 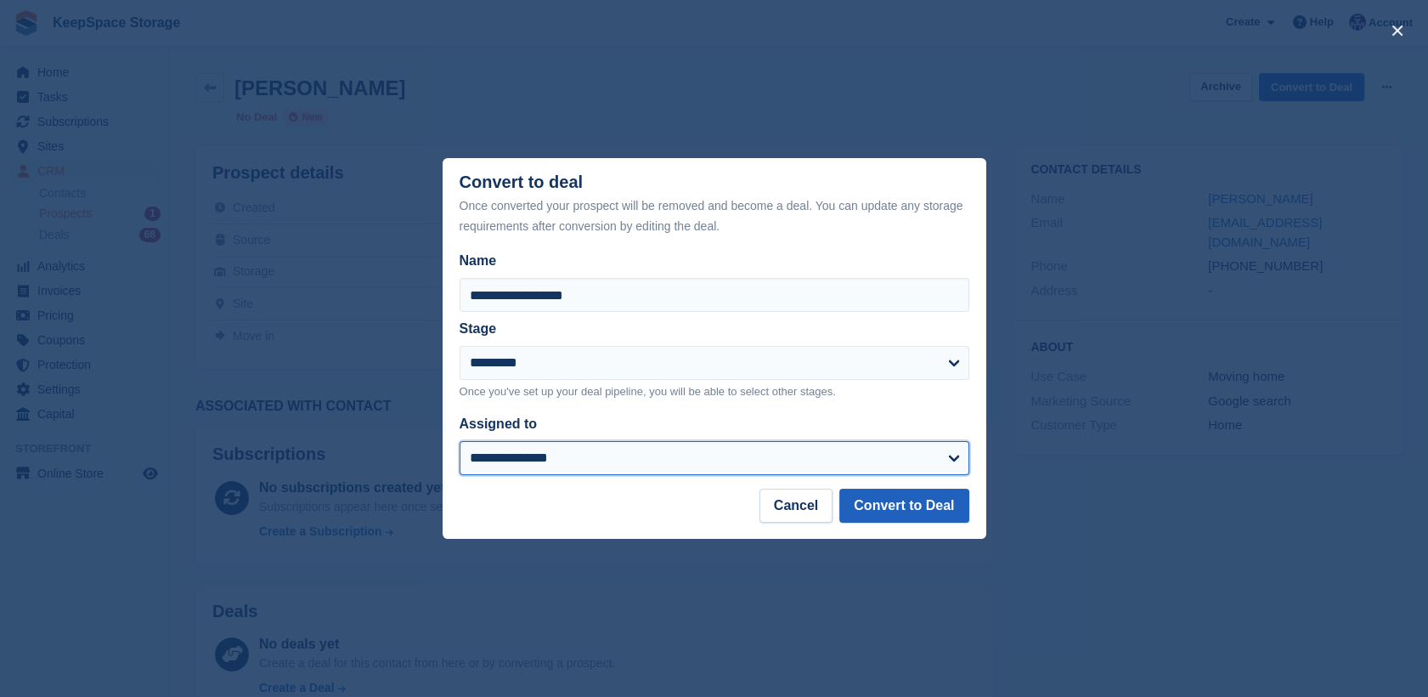 What do you see at coordinates (714, 261) in the screenshot?
I see `label: Name` at bounding box center [714, 261].